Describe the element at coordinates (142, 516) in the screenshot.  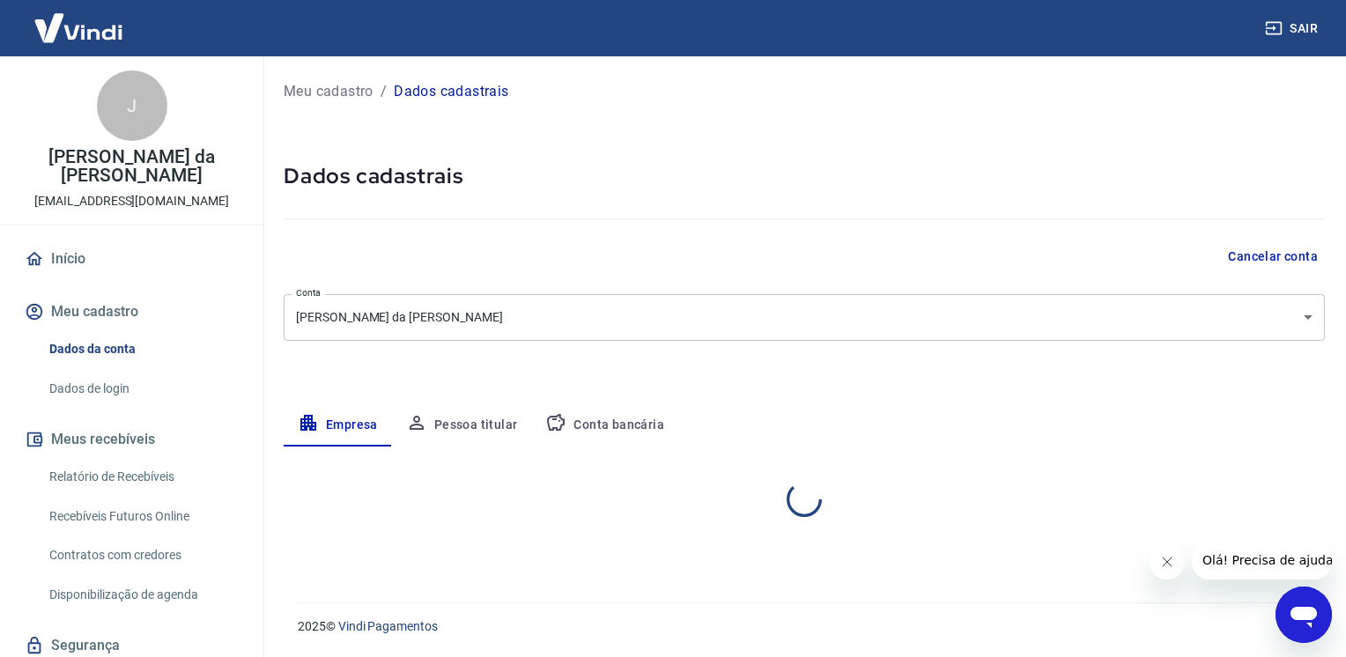
I see `a: Recebíveis Futuros Online` at that location.